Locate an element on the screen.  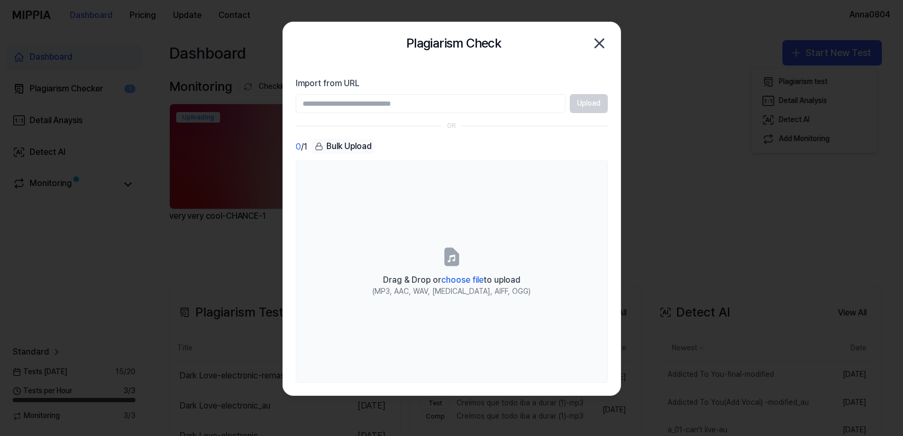
button: Bulk Upload is located at coordinates (343, 146).